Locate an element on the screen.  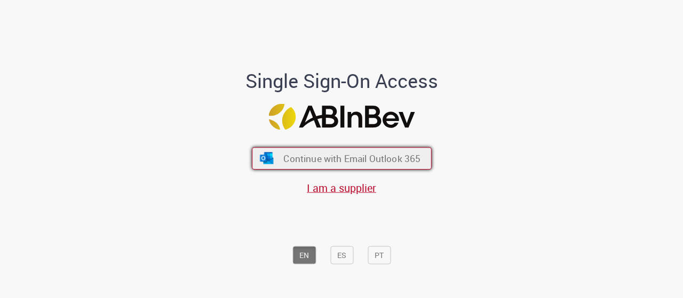
span: I am a supplier is located at coordinates (342, 187).